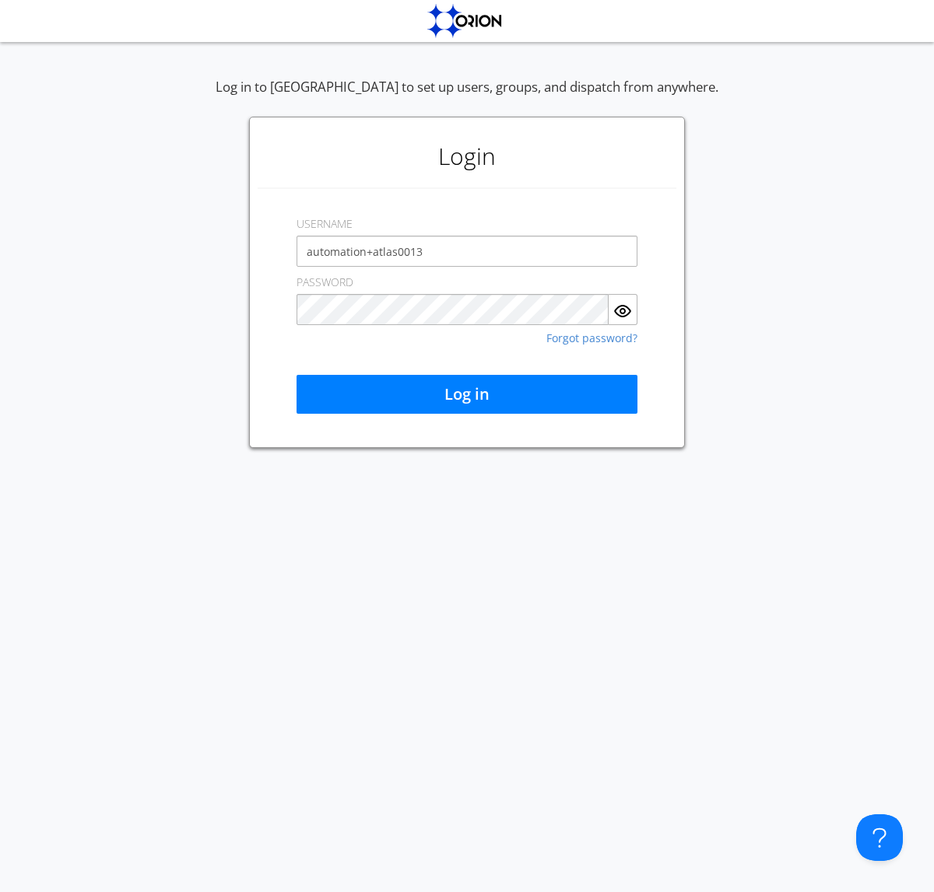 Image resolution: width=934 pixels, height=892 pixels. What do you see at coordinates (467, 394) in the screenshot?
I see `button: Log in` at bounding box center [467, 394].